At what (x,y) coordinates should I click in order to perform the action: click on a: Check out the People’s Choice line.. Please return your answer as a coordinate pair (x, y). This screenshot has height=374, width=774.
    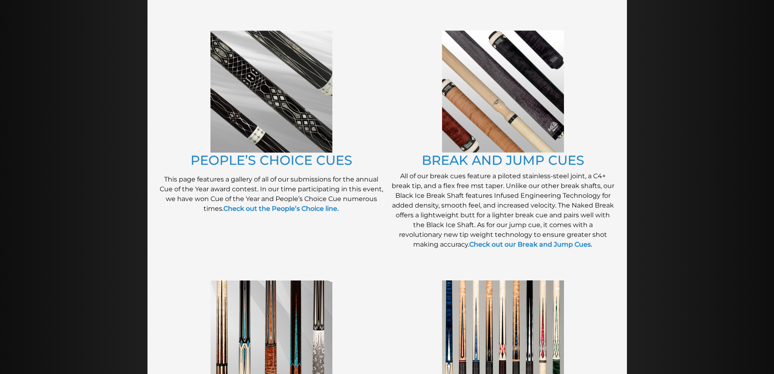
    Looking at the image, I should click on (281, 208).